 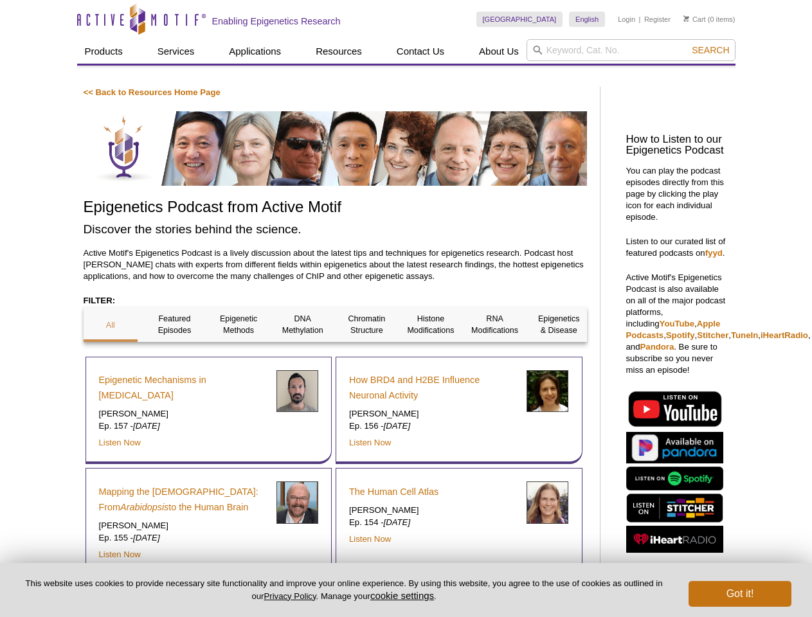 What do you see at coordinates (547, 502) in the screenshot?
I see `img: Sarah Teichmann headshot` at bounding box center [547, 502].